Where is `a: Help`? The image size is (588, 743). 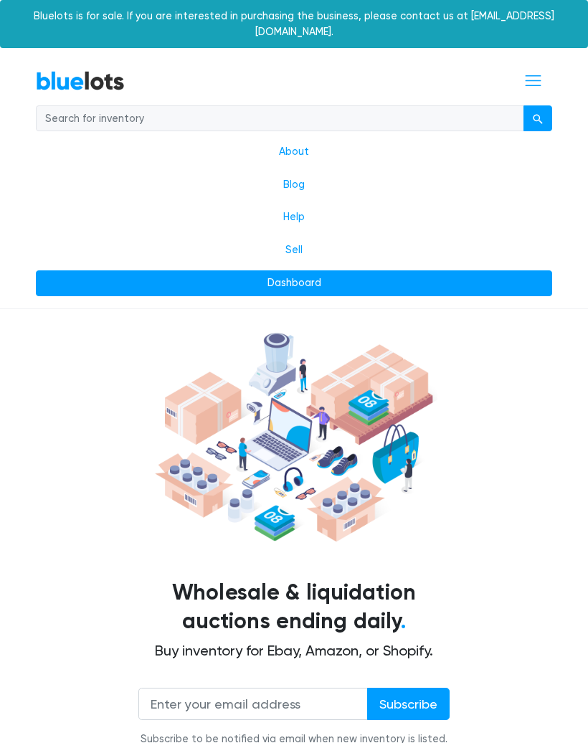
a: Help is located at coordinates (294, 217).